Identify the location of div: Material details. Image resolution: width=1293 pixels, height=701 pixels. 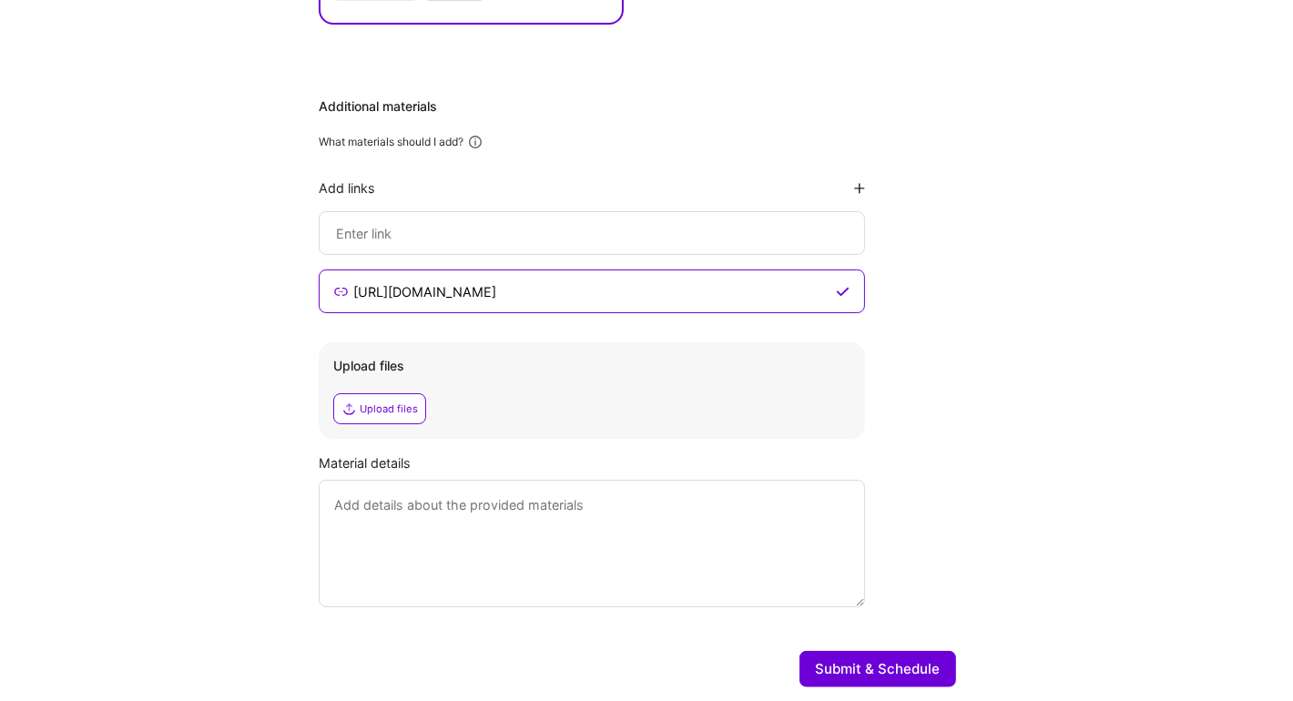
(637, 463).